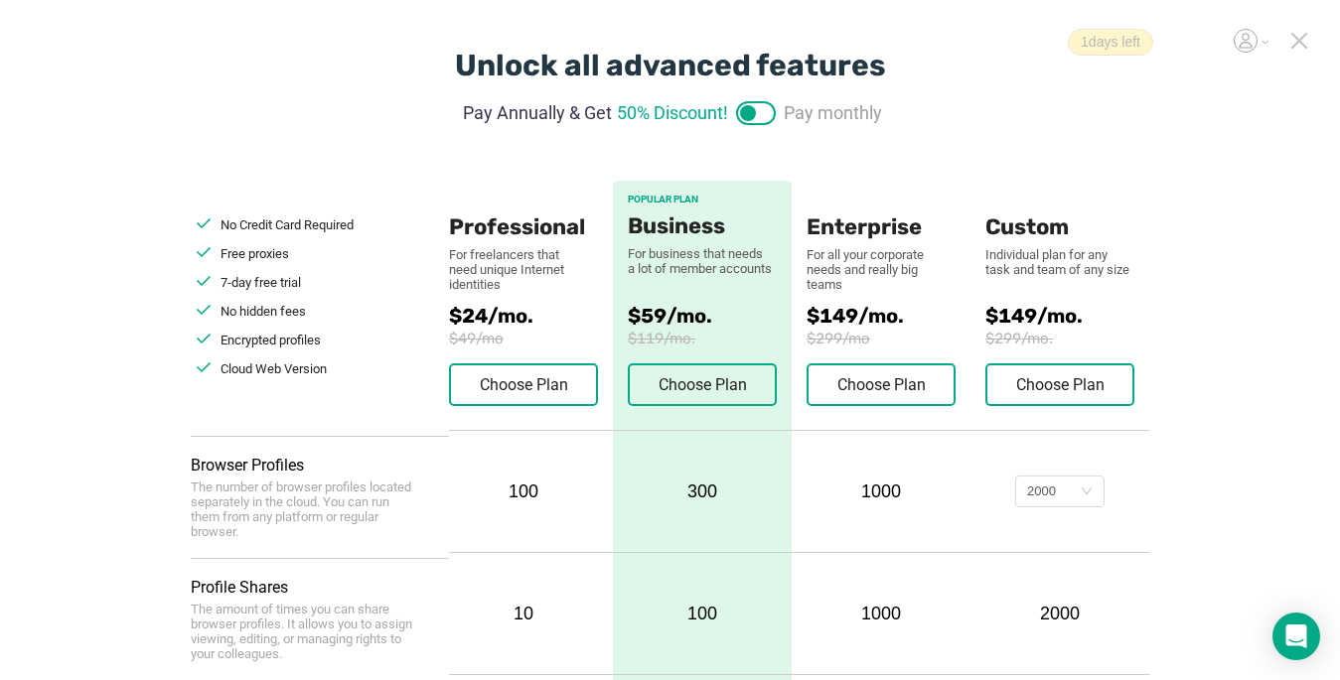 Image resolution: width=1340 pixels, height=680 pixels. I want to click on div: Business, so click(702, 226).